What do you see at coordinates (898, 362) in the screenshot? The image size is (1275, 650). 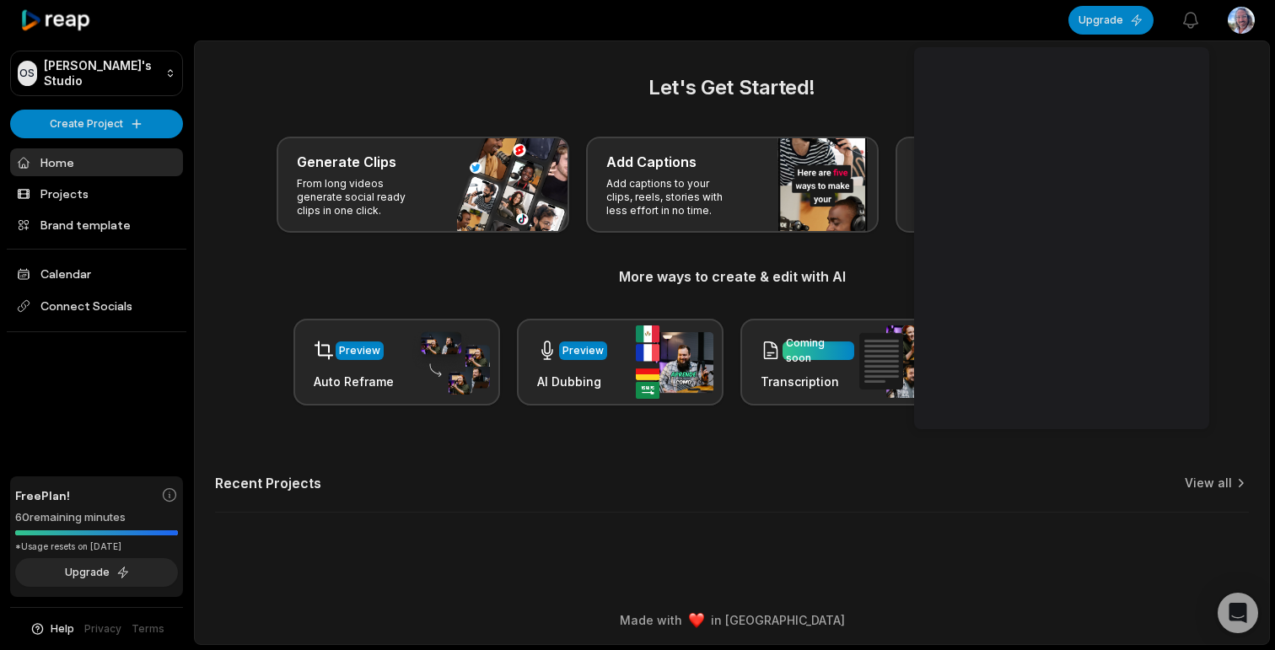 I see `img: transcription.png` at bounding box center [898, 362].